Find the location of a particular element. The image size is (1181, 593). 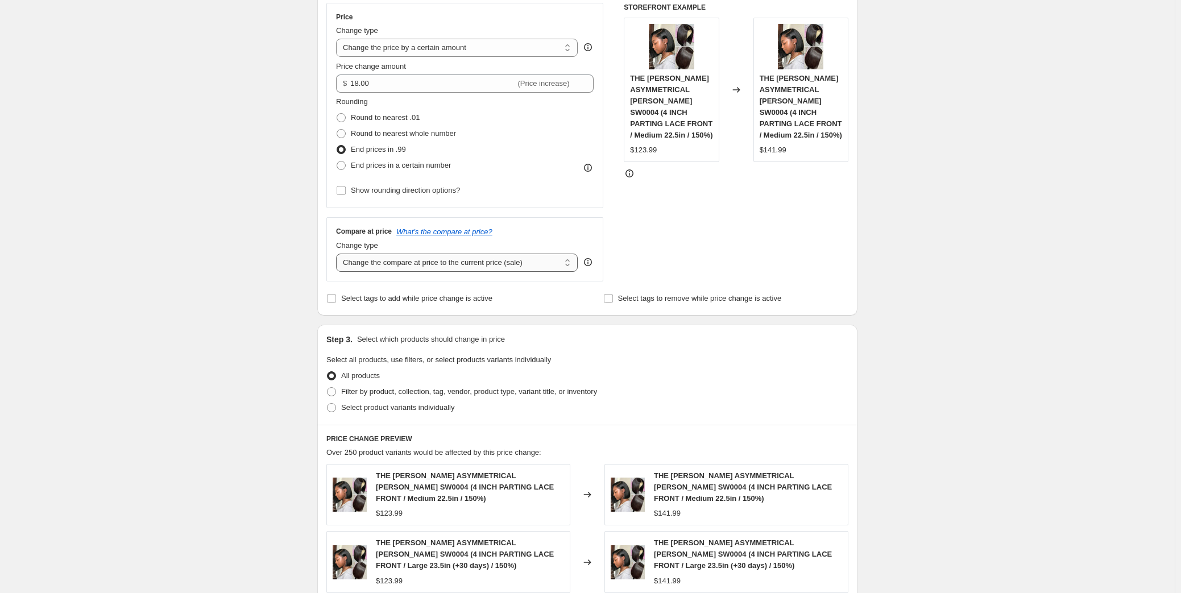

span: Select tags to remove while price change is active is located at coordinates (700, 298).